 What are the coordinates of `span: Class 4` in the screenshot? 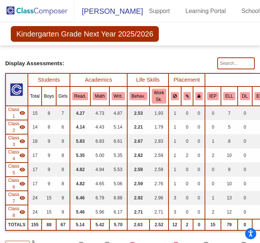 It's located at (14, 155).